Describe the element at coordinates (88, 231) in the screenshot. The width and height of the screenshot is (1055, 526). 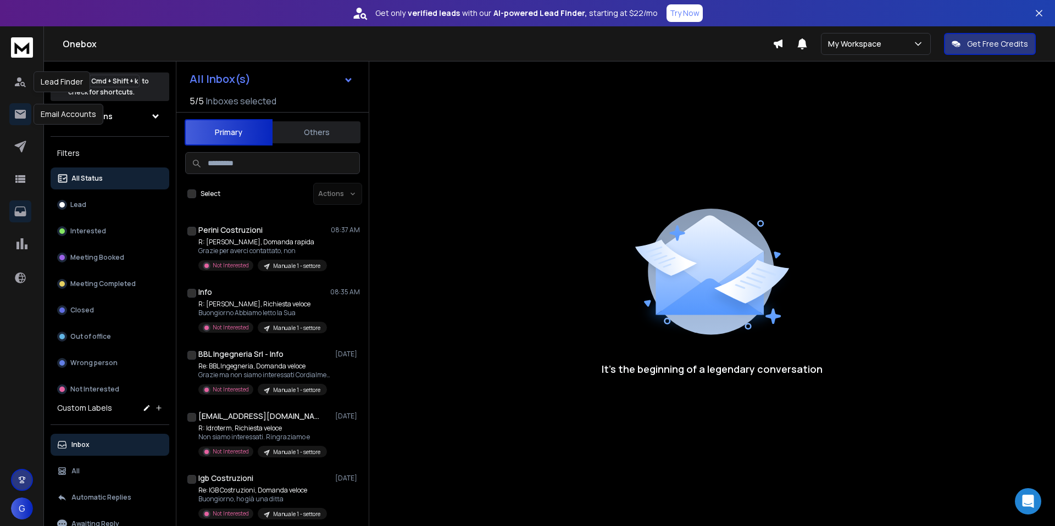
I see `p: Interested` at that location.